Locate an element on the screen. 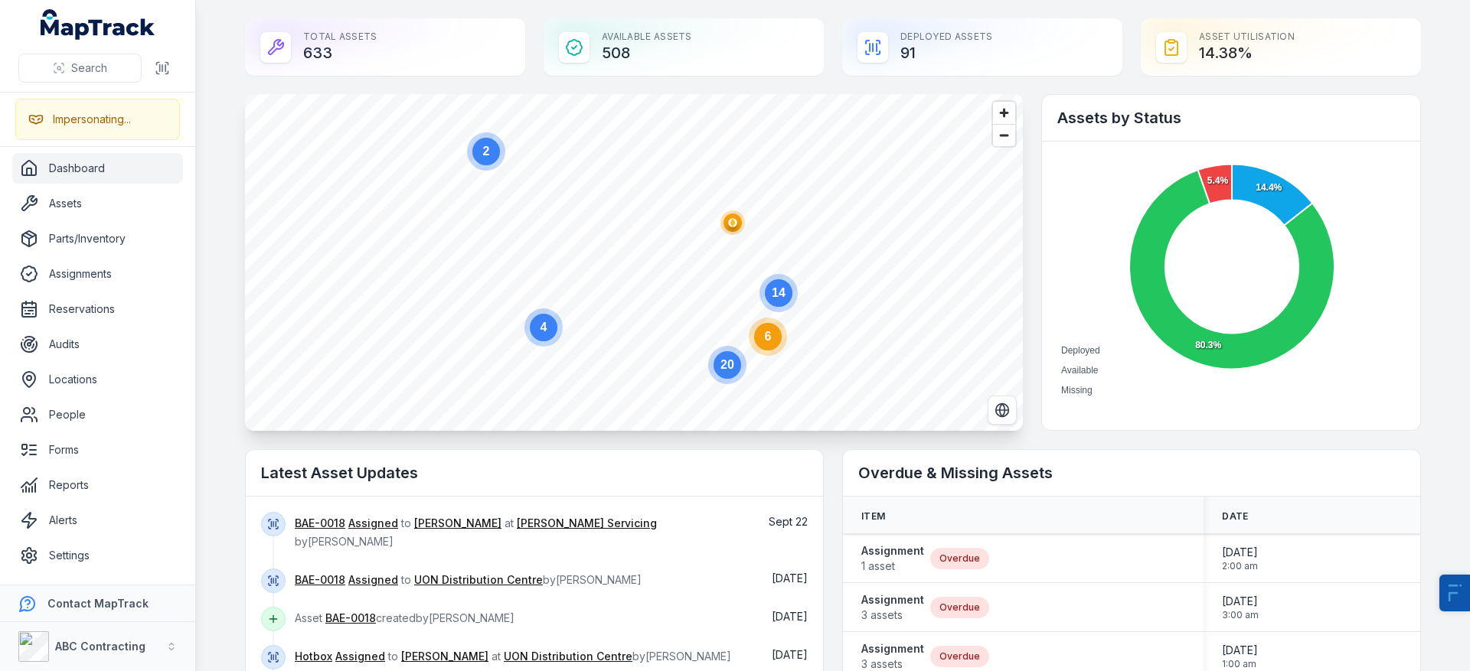 The width and height of the screenshot is (1470, 671). strong: Contact MapTrack is located at coordinates (98, 603).